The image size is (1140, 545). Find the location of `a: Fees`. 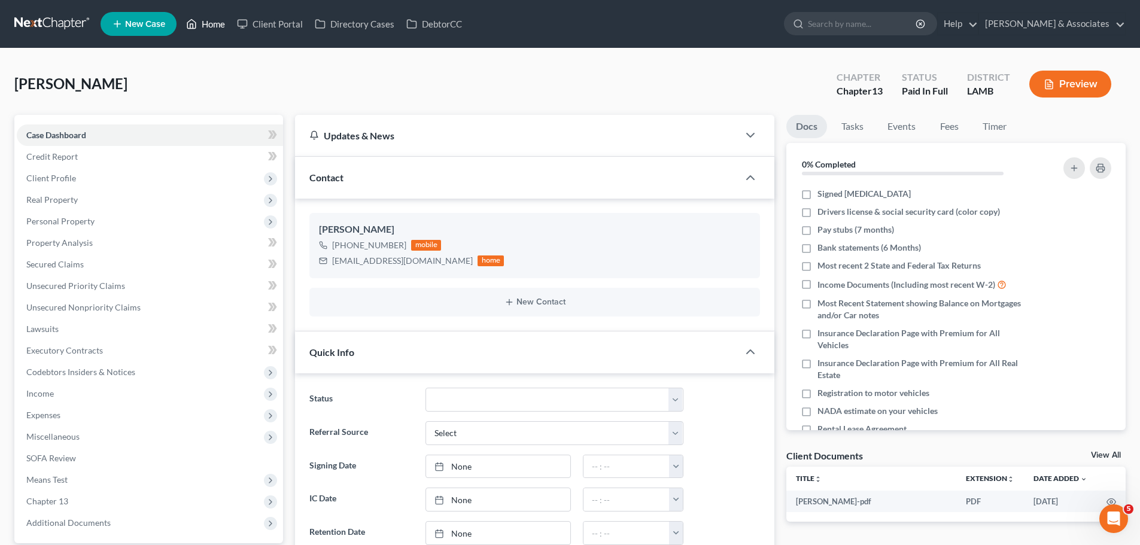

a: Fees is located at coordinates (949, 126).